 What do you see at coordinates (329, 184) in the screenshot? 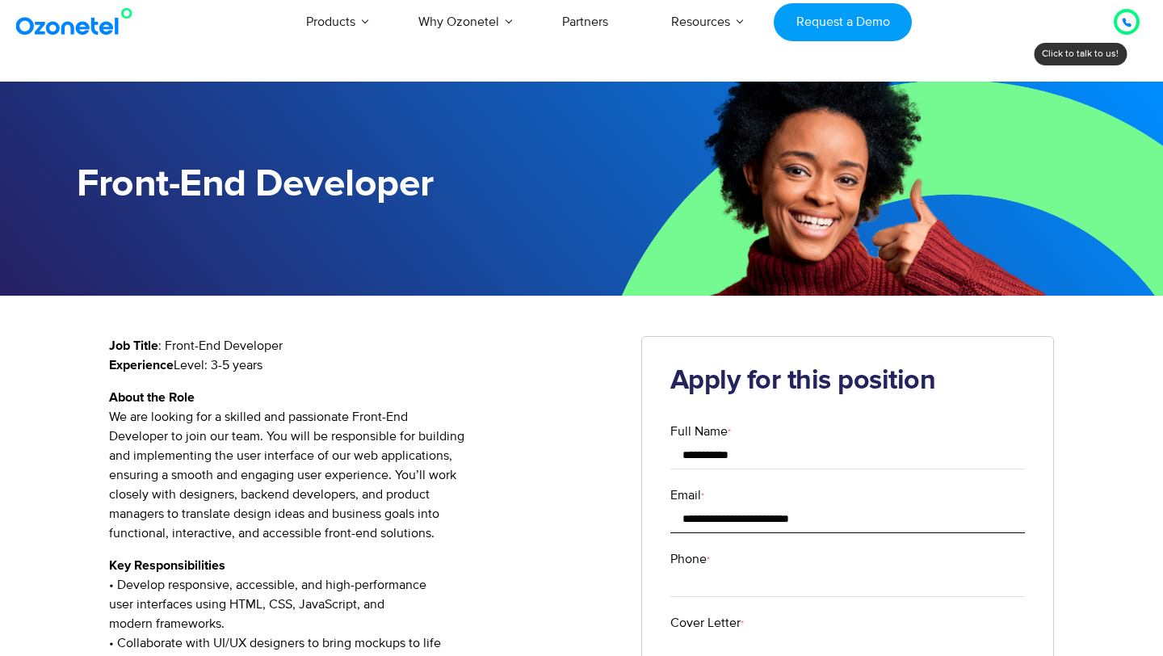
I see `h1: Front-End Developer` at bounding box center [329, 184].